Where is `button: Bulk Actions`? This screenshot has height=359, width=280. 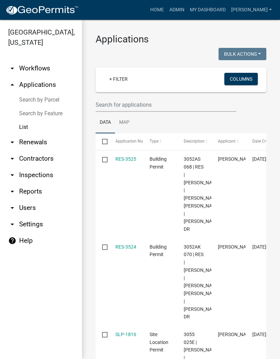 button: Bulk Actions is located at coordinates (243, 54).